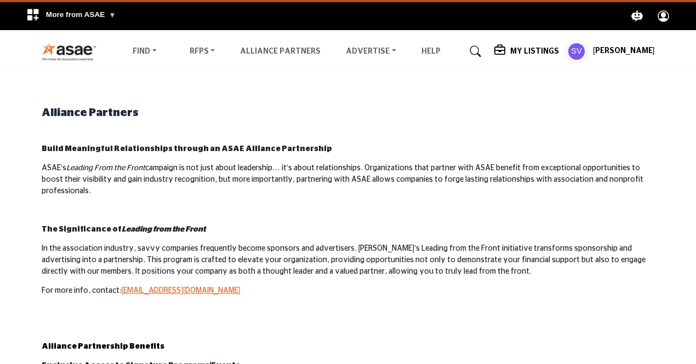 The image size is (696, 364). Describe the element at coordinates (348, 260) in the screenshot. I see `p: In the association industry, savvy companies frequently become sponsors and advertisers. [PERSON_...` at that location.